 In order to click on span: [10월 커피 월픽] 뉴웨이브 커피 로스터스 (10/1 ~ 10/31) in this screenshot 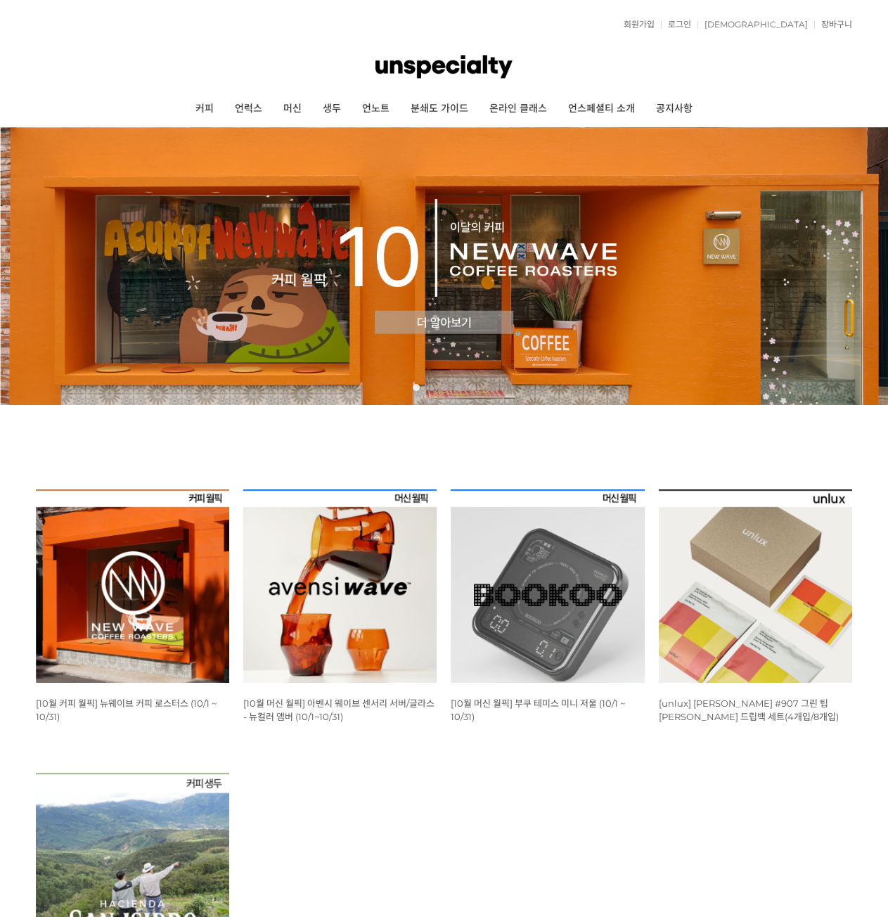, I will do `click(126, 709)`.